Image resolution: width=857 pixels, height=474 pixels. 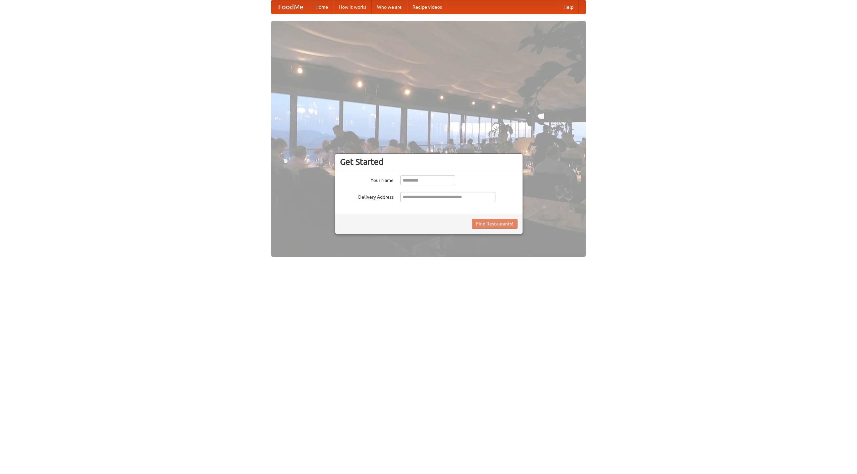 What do you see at coordinates (389, 7) in the screenshot?
I see `a: Who we are` at bounding box center [389, 7].